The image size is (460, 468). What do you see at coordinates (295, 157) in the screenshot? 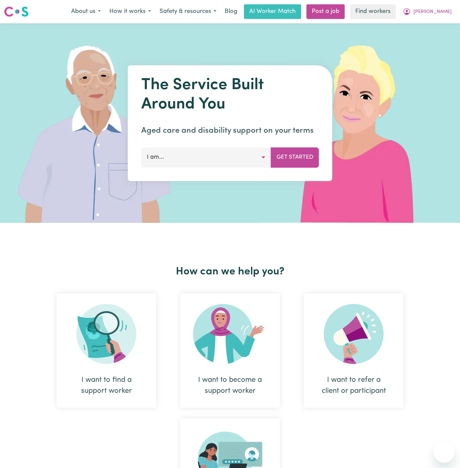
I see `button: Get Started` at bounding box center [295, 157].